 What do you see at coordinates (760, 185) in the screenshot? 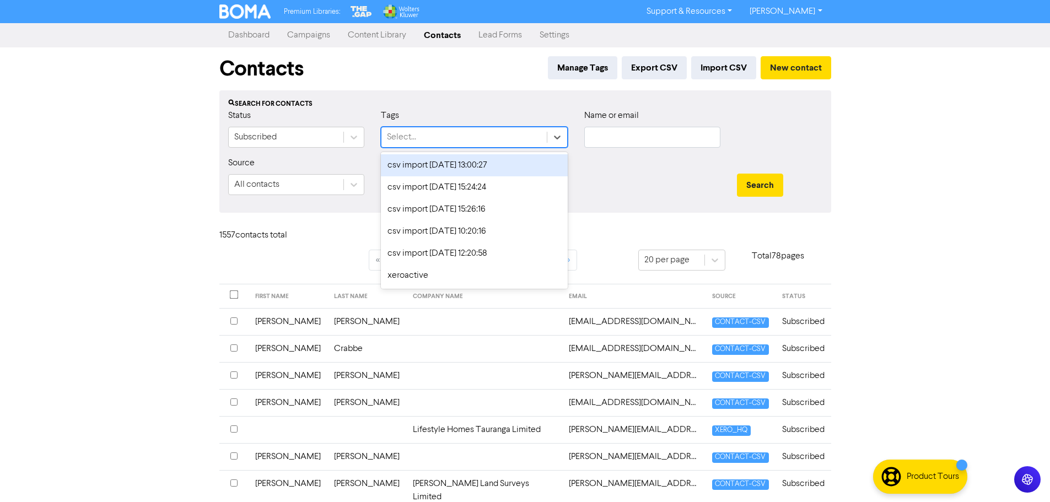
I see `button: Search` at bounding box center [760, 185].